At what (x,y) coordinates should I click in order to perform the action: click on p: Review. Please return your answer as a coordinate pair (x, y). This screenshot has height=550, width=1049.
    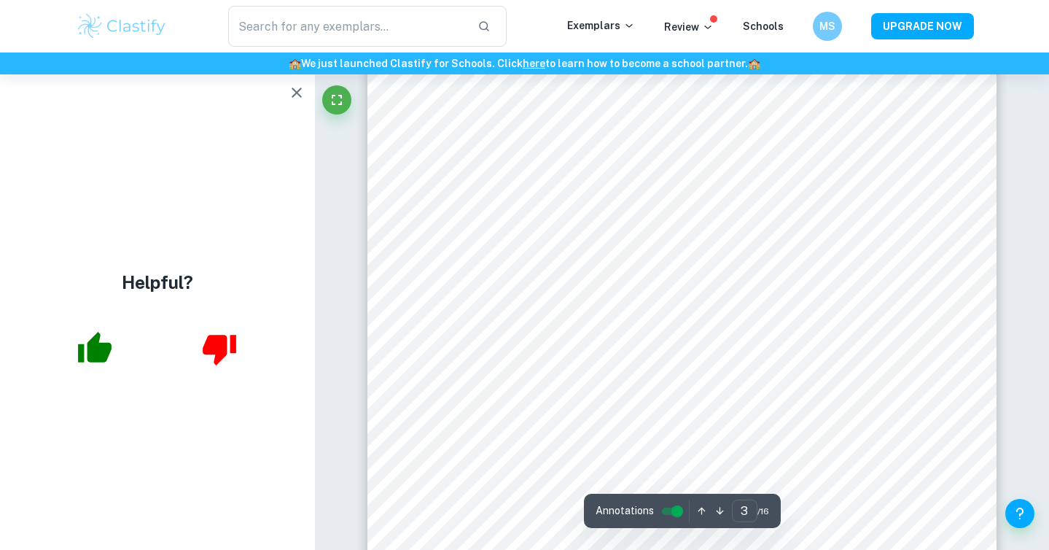
    Looking at the image, I should click on (689, 27).